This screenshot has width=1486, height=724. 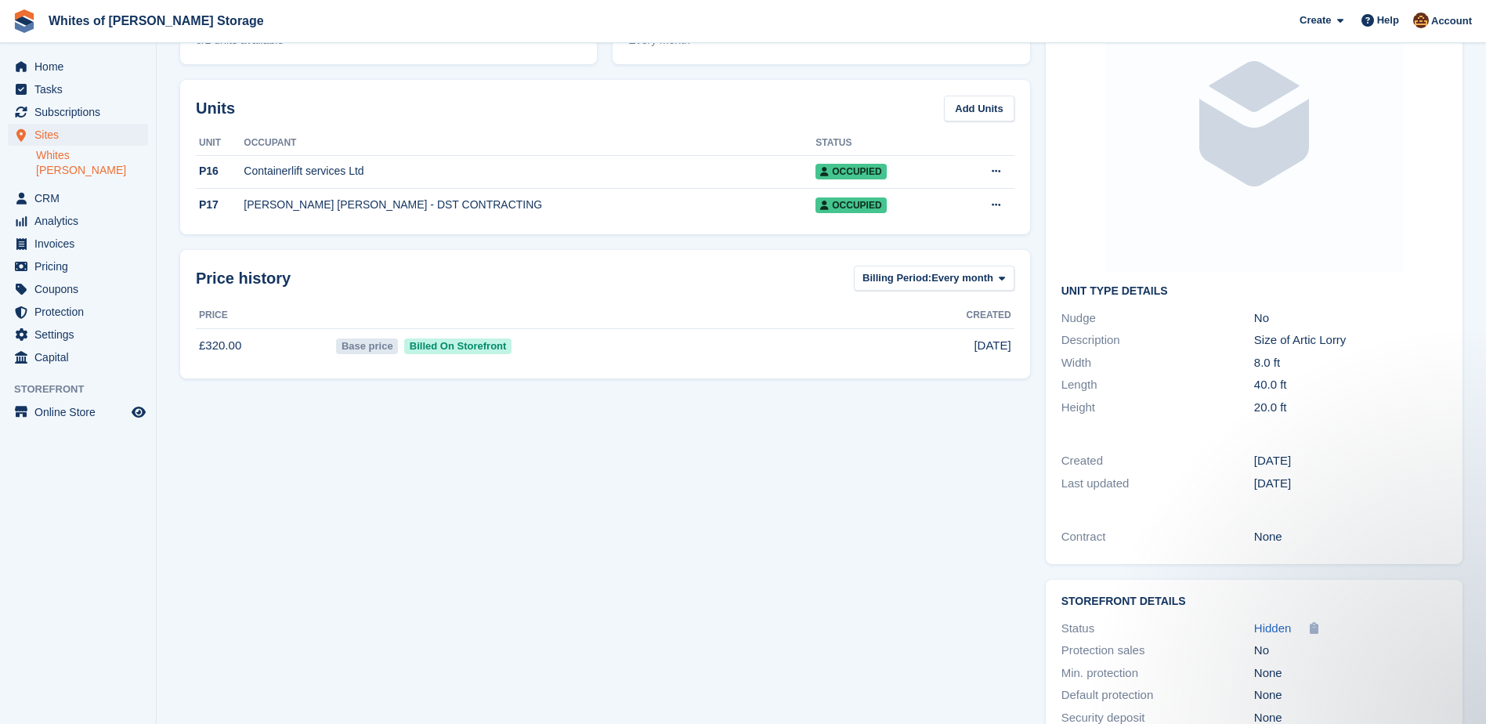 What do you see at coordinates (81, 112) in the screenshot?
I see `span: Subscriptions` at bounding box center [81, 112].